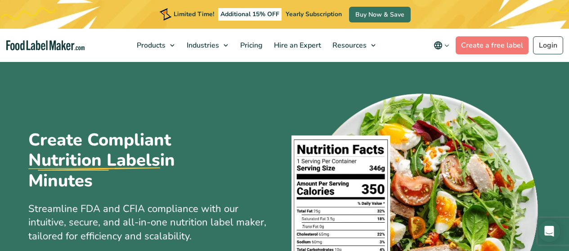 This screenshot has height=251, width=569. What do you see at coordinates (94, 161) in the screenshot?
I see `u: Nutrition Labels` at bounding box center [94, 161].